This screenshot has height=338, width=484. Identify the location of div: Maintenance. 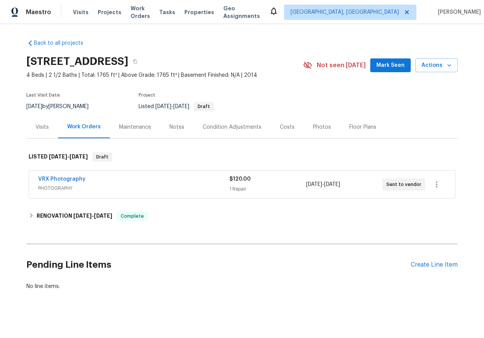
(135, 127).